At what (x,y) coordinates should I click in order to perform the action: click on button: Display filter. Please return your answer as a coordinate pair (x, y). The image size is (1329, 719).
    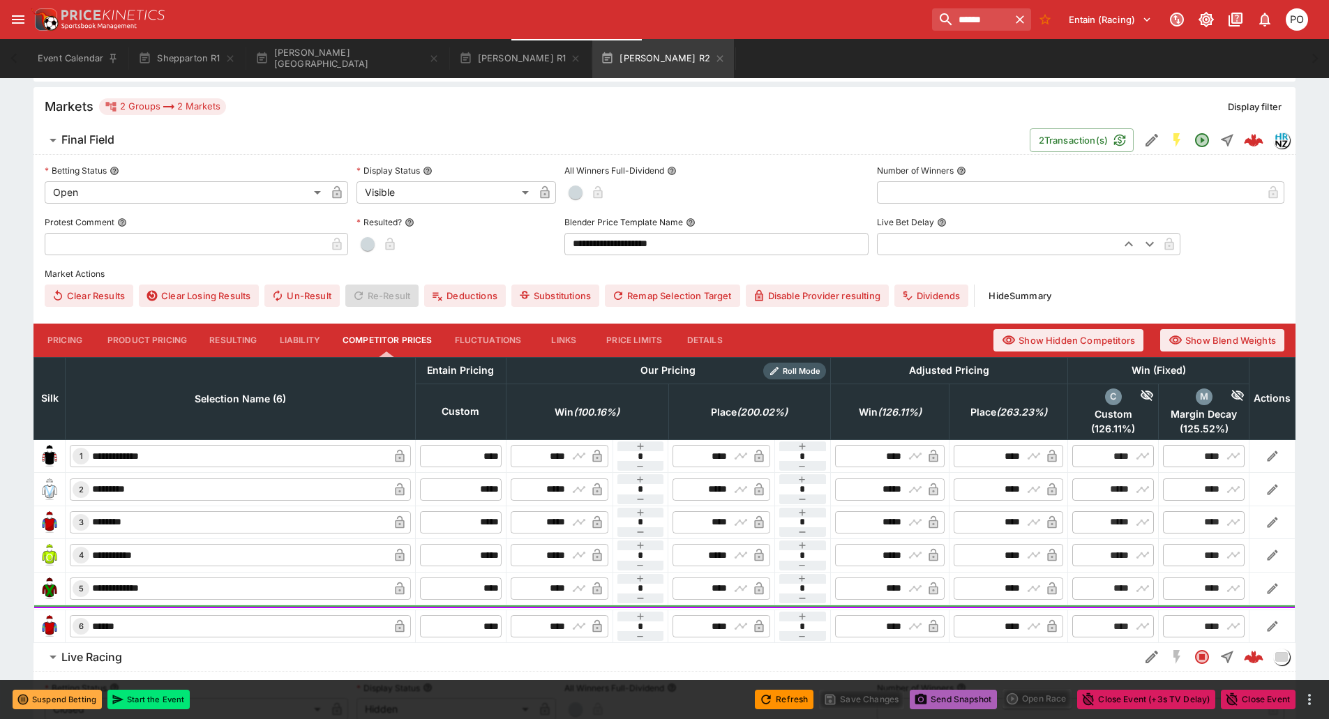
    Looking at the image, I should click on (1254, 107).